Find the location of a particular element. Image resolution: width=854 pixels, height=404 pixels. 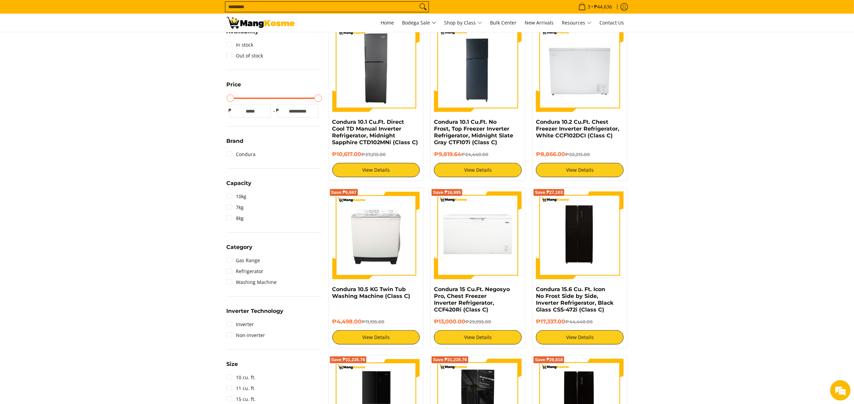

div: Chat with us now is located at coordinates (75, 43).